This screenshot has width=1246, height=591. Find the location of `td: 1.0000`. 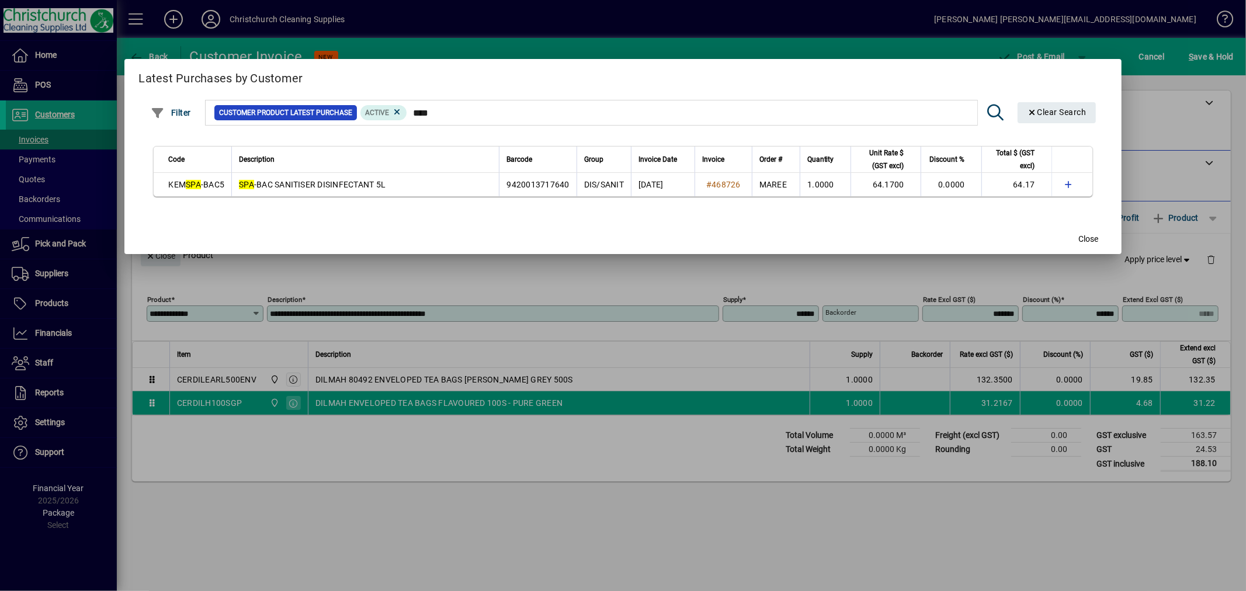

td: 1.0000 is located at coordinates (825, 185).